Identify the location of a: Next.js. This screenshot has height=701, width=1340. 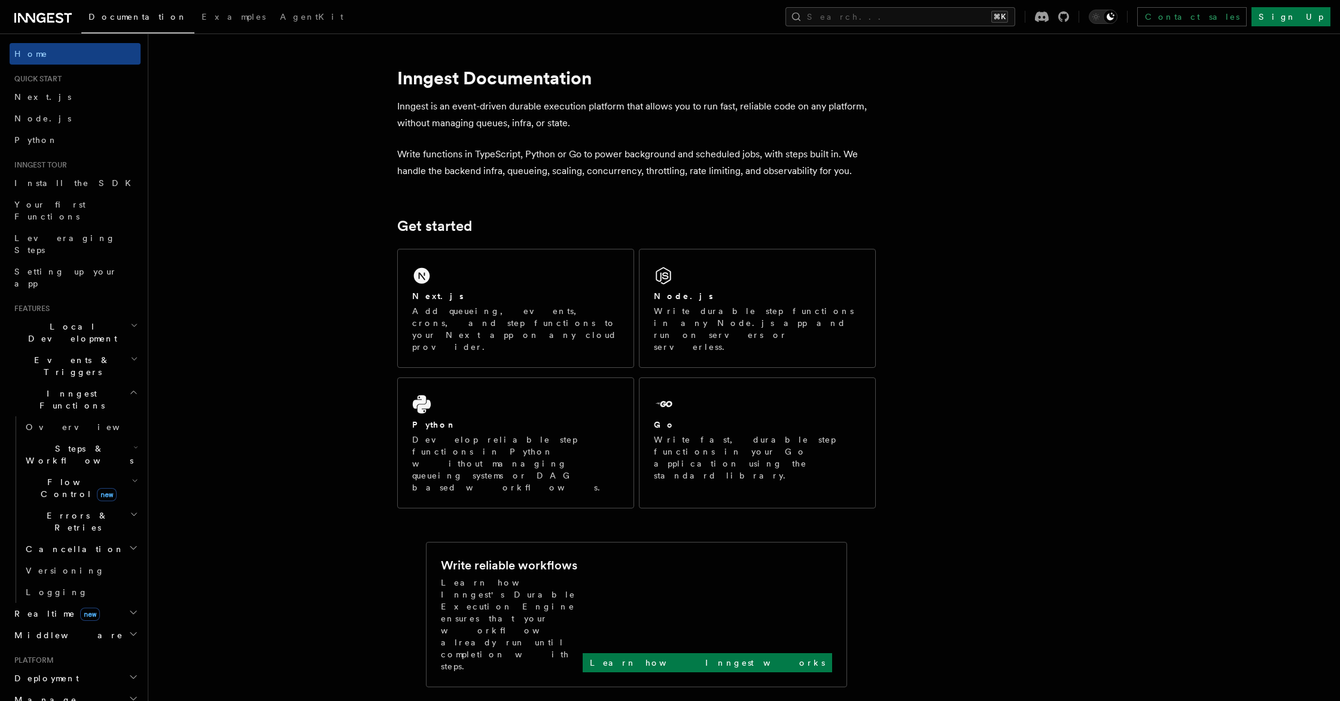
(75, 97).